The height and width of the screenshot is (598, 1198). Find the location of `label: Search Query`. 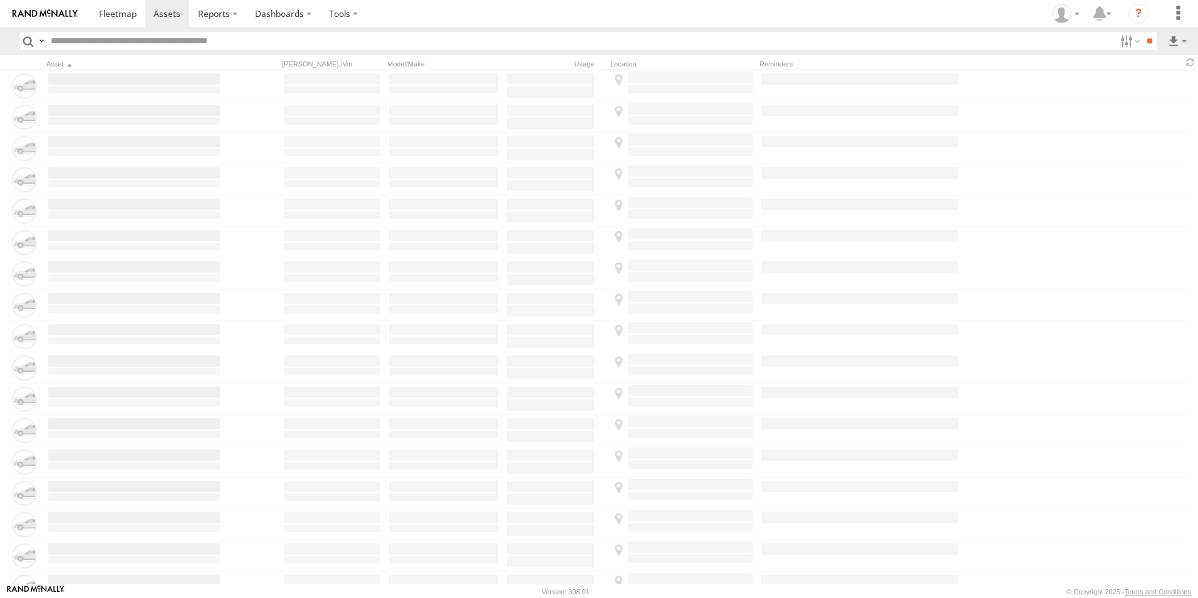

label: Search Query is located at coordinates (41, 41).